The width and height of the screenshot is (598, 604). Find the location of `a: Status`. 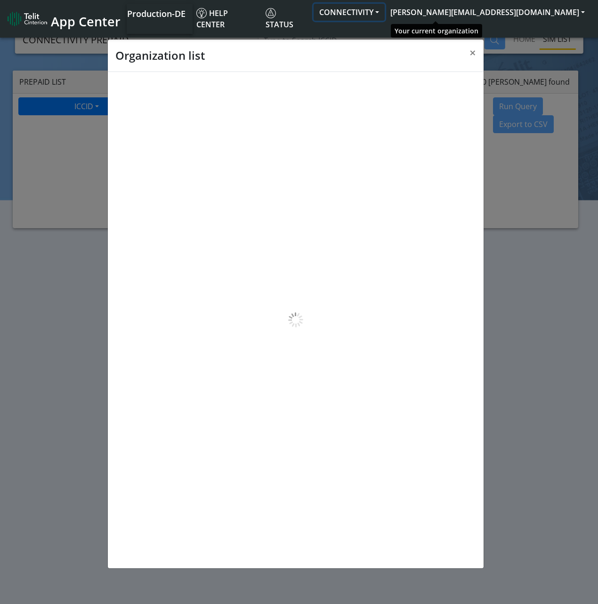

a: Status is located at coordinates (288, 19).